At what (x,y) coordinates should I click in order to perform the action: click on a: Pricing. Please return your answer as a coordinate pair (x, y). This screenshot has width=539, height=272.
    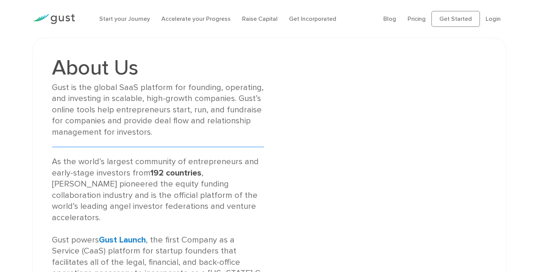
    Looking at the image, I should click on (416, 19).